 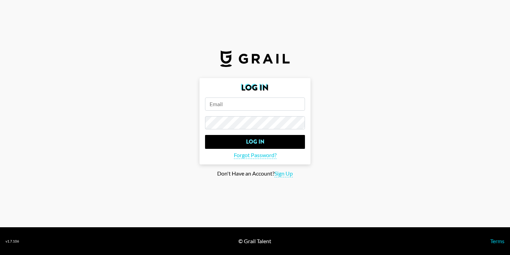 I want to click on a: Terms, so click(x=497, y=241).